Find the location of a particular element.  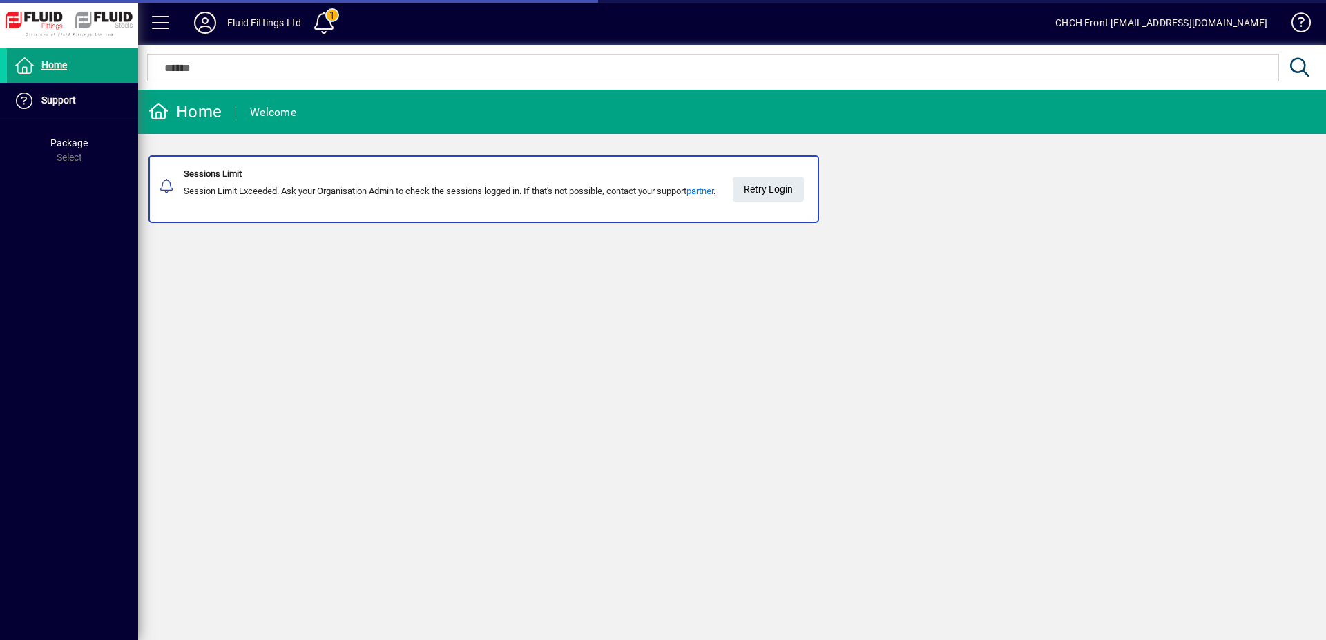

button: Retry Login is located at coordinates (768, 189).